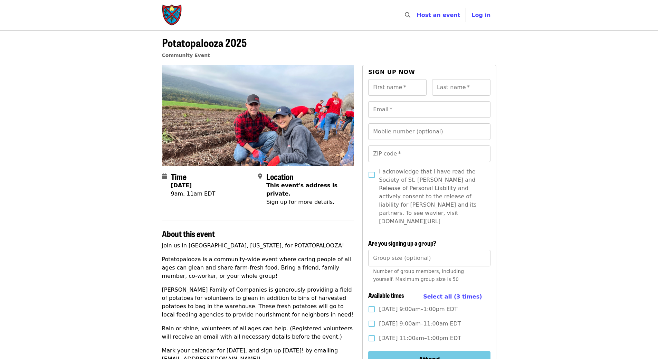  I want to click on img: Society of St. Andrew - Home, so click(172, 15).